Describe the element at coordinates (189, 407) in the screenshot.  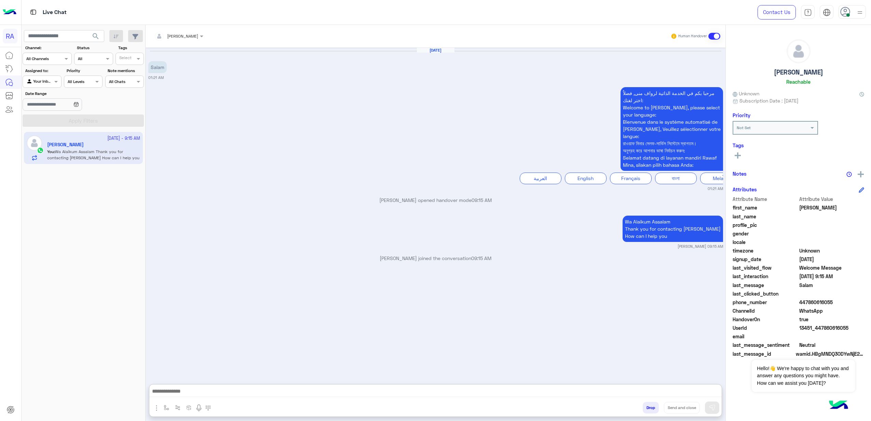
I see `button: create order` at that location.